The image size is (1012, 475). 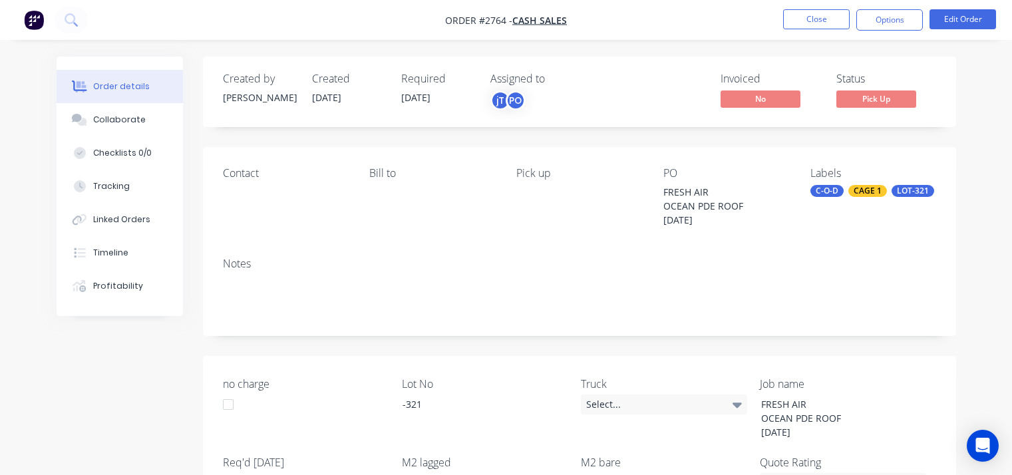 I want to click on div: Open Intercom Messenger, so click(x=983, y=446).